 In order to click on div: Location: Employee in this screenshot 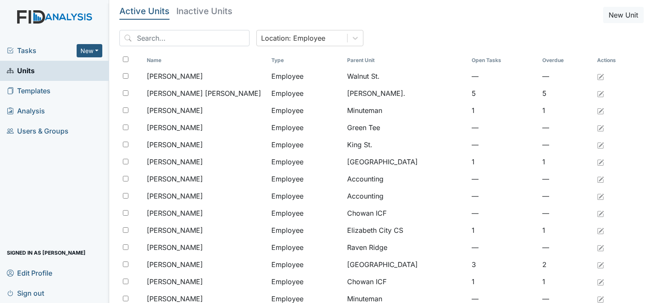, I will do `click(293, 38)`.